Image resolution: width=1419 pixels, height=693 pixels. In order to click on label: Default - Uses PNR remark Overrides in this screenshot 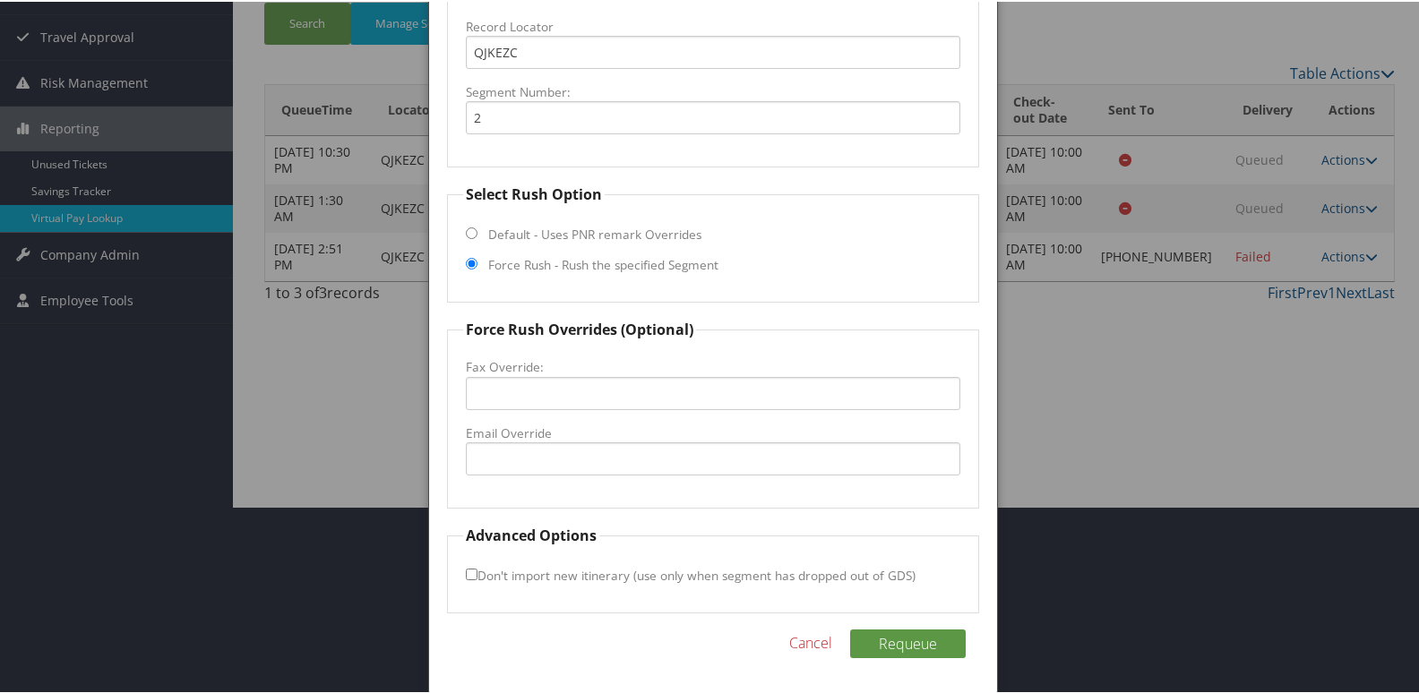, I will do `click(595, 233)`.